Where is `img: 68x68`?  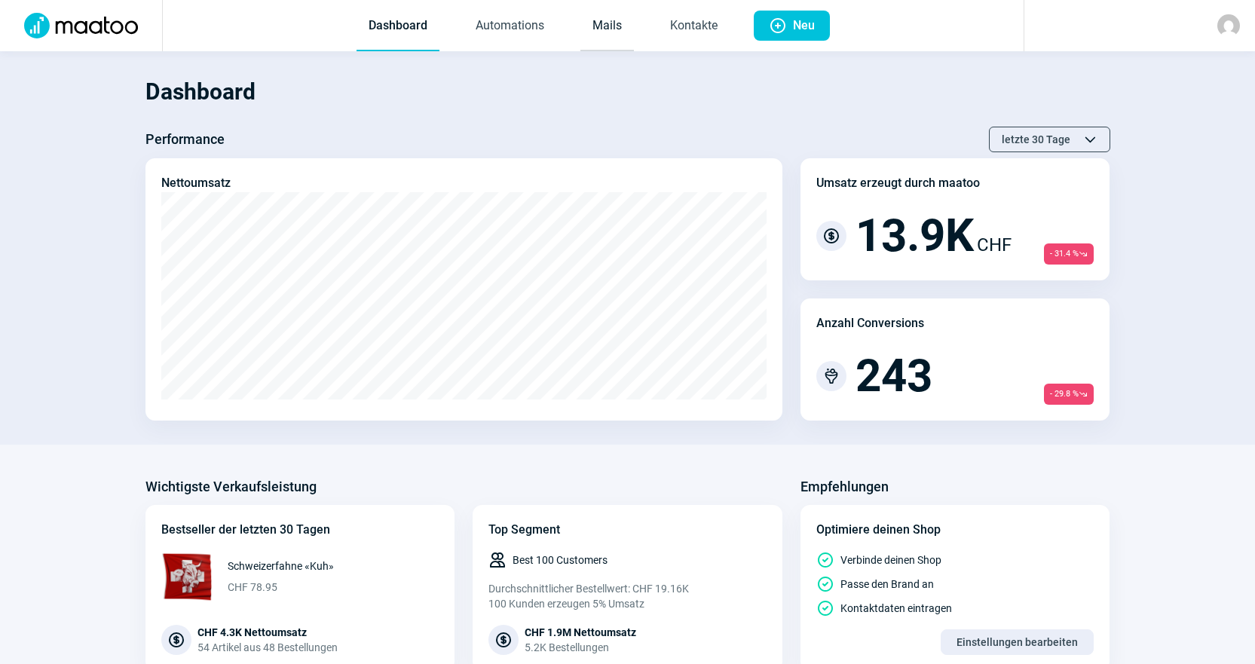
img: 68x68 is located at coordinates (187, 577).